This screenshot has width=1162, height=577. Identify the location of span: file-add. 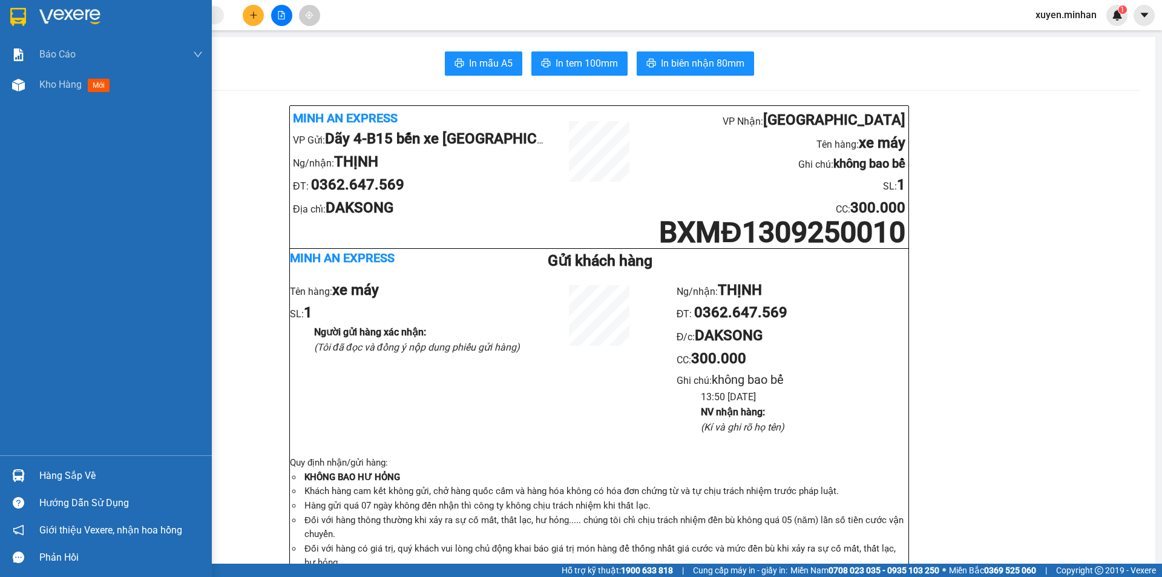
(281, 15).